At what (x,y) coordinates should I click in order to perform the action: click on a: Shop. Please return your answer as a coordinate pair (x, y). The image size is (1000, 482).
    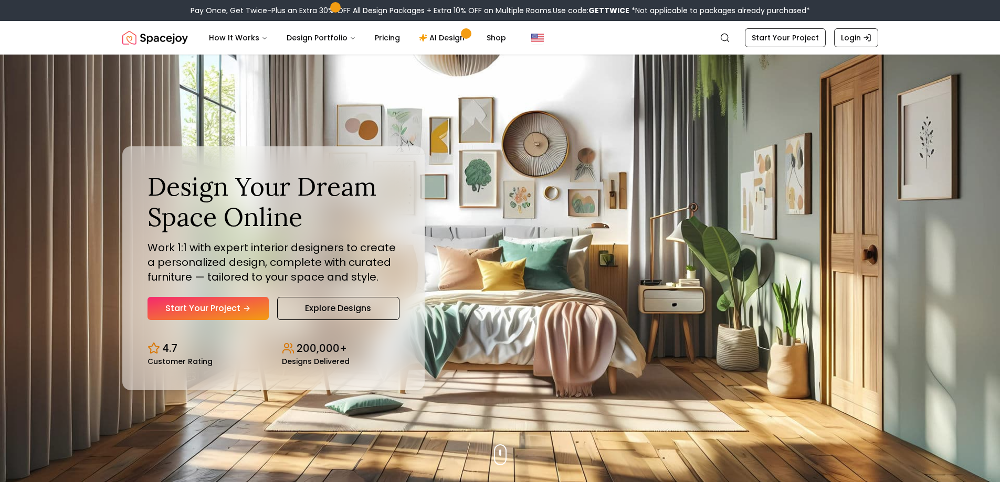
    Looking at the image, I should click on (496, 38).